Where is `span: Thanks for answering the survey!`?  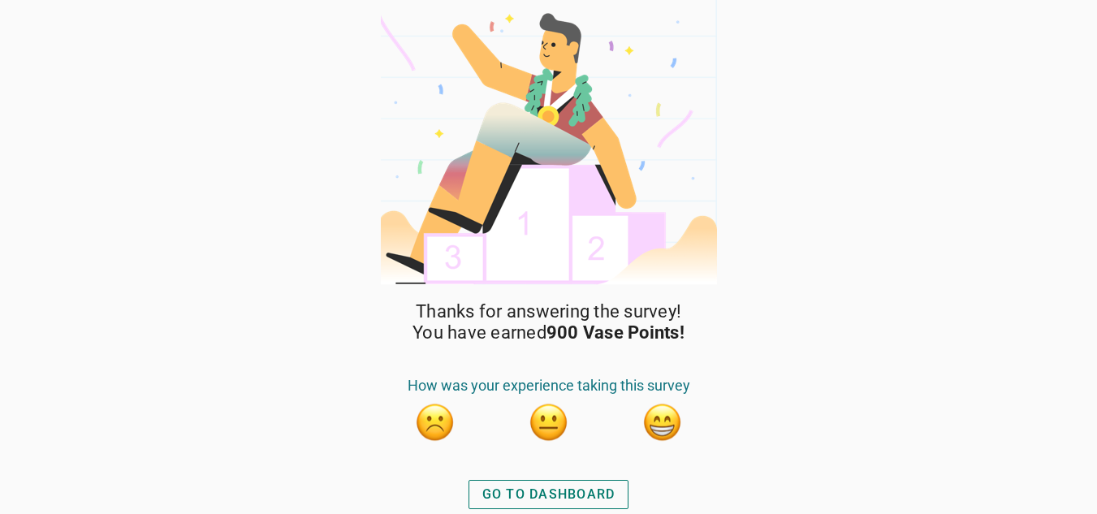 span: Thanks for answering the survey! is located at coordinates (548, 312).